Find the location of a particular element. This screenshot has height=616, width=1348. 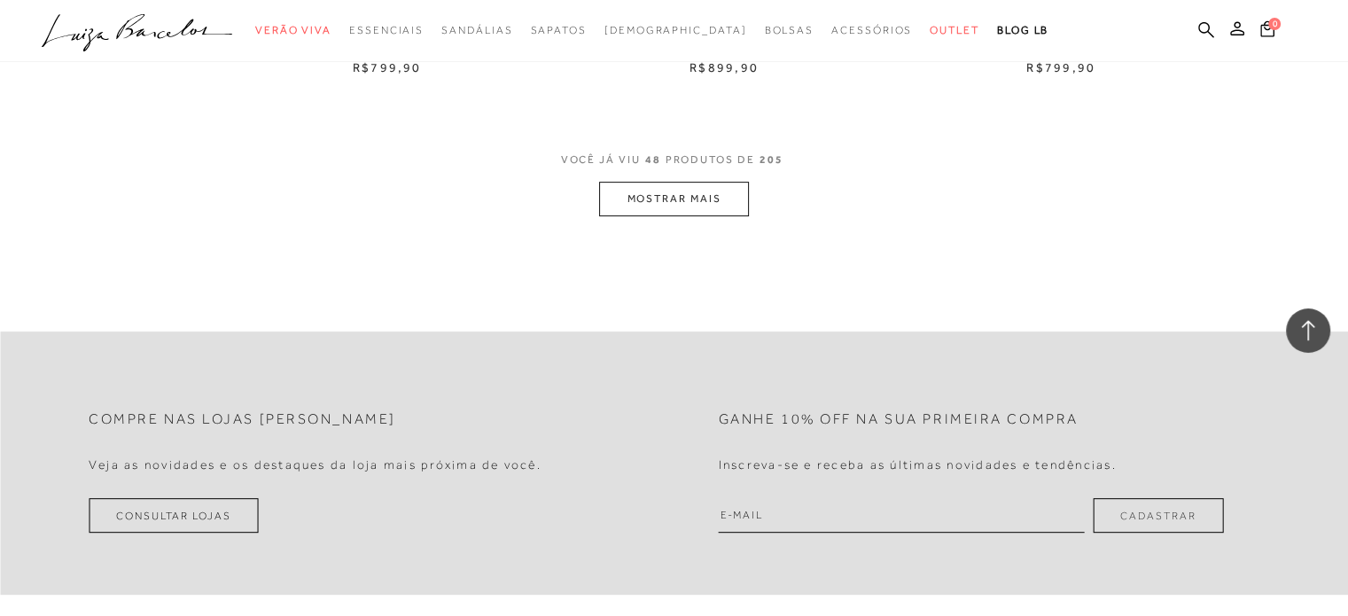

span: Sapatos is located at coordinates (557, 30).